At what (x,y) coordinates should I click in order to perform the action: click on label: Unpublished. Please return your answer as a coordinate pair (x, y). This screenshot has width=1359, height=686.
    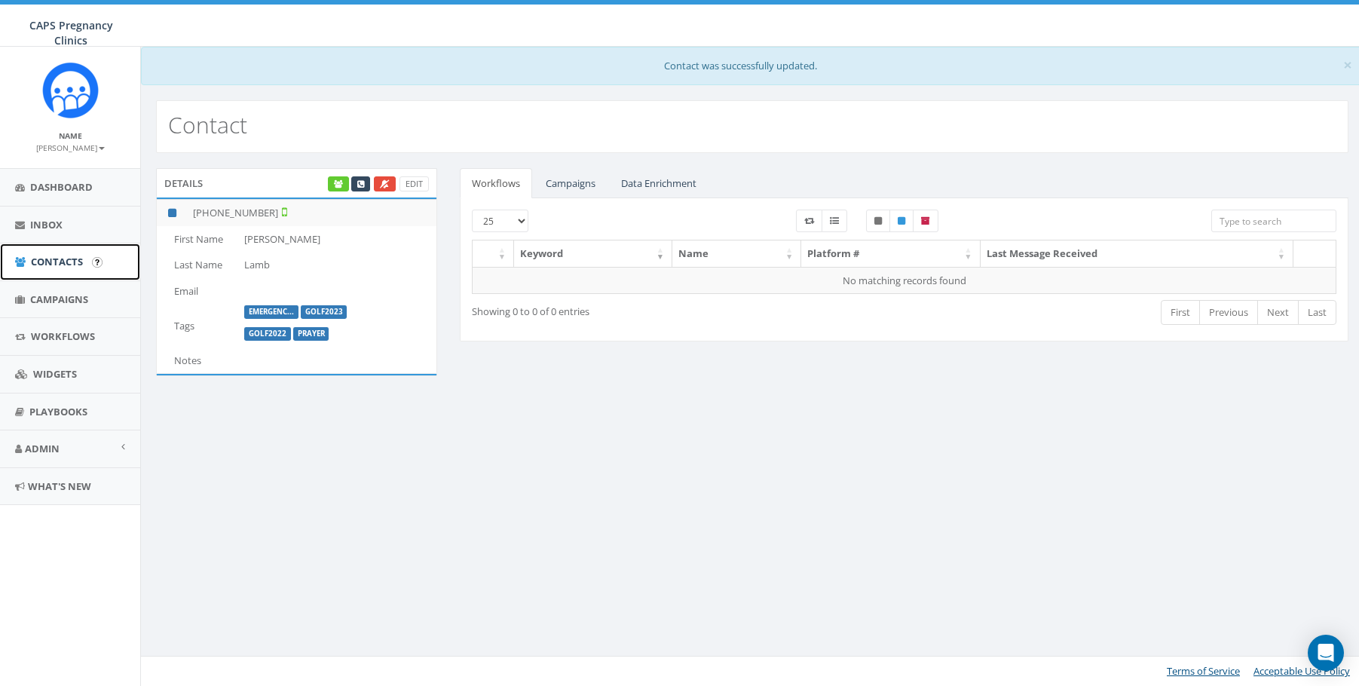
    Looking at the image, I should click on (878, 221).